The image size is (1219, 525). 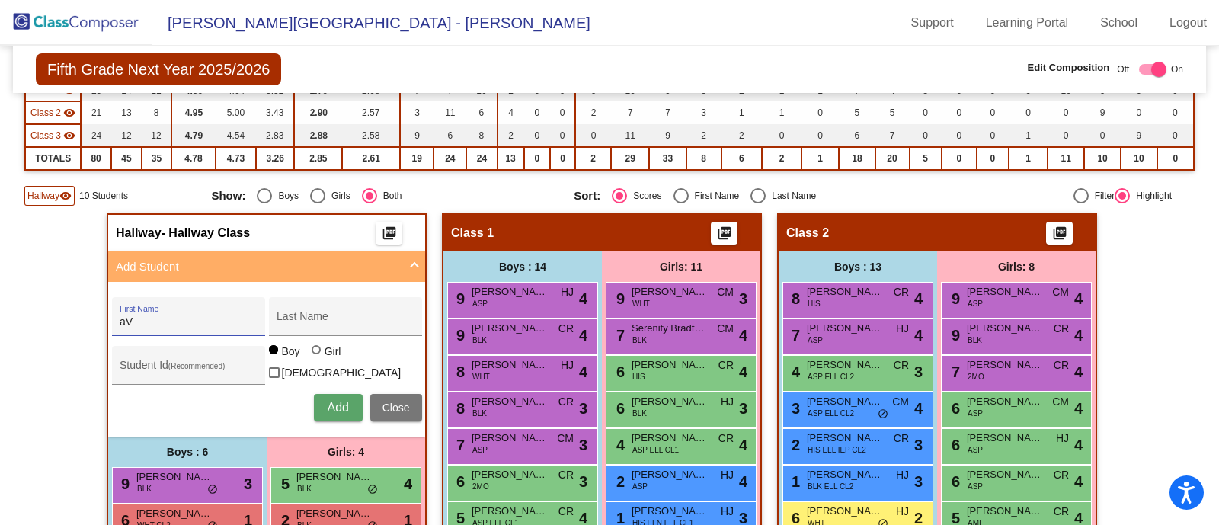 What do you see at coordinates (510, 113) in the screenshot?
I see `td: 4` at bounding box center [510, 113].